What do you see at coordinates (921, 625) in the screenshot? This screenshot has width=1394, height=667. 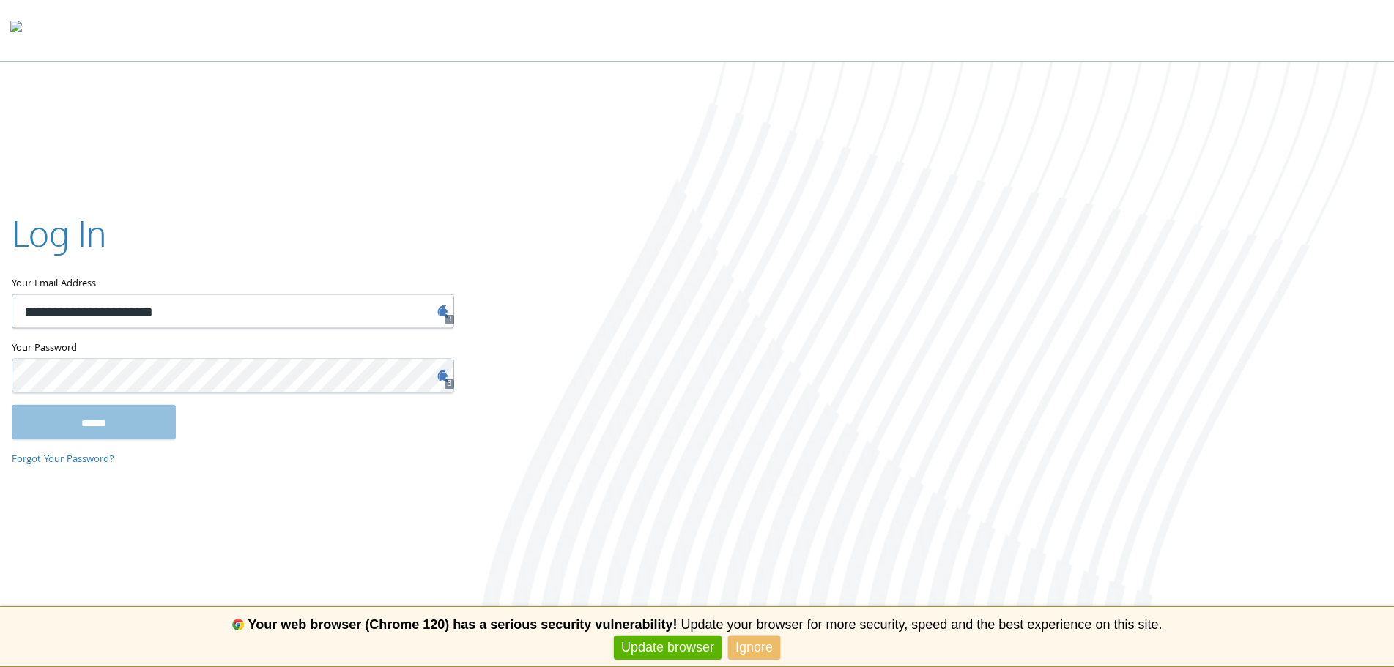 I see `span: Update your browser for more security, speed and the best experience on this site.` at bounding box center [921, 625].